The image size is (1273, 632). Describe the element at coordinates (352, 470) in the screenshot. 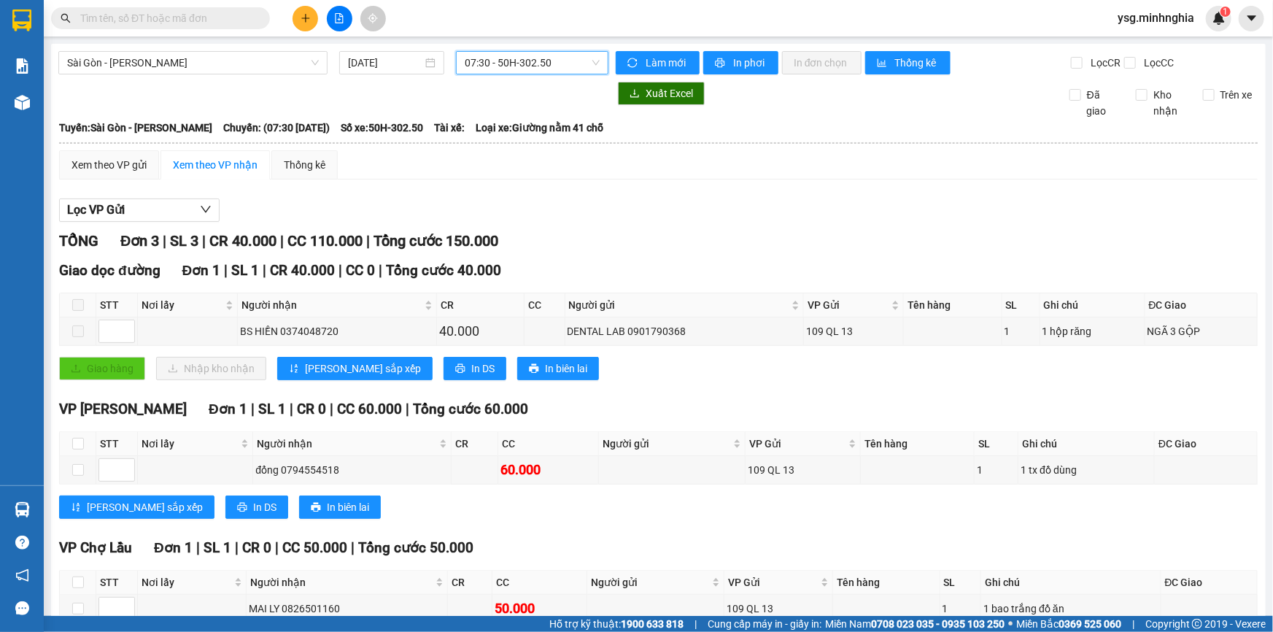

I see `div: đổng 0794554518` at that location.